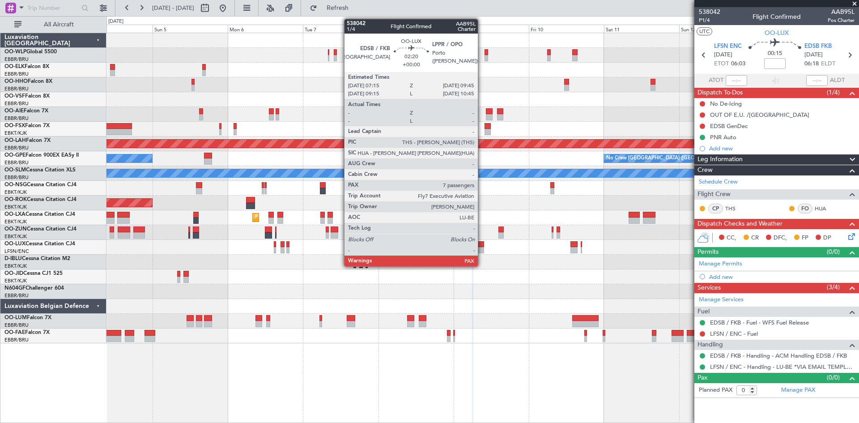 The width and height of the screenshot is (859, 423). Describe the element at coordinates (37, 258) in the screenshot. I see `a: D-IBLUCessna Citation M2` at that location.